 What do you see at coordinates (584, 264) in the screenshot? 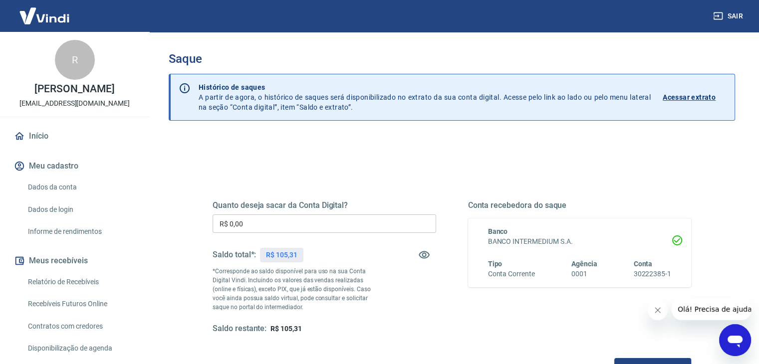
I see `span: Agência` at bounding box center [584, 264].